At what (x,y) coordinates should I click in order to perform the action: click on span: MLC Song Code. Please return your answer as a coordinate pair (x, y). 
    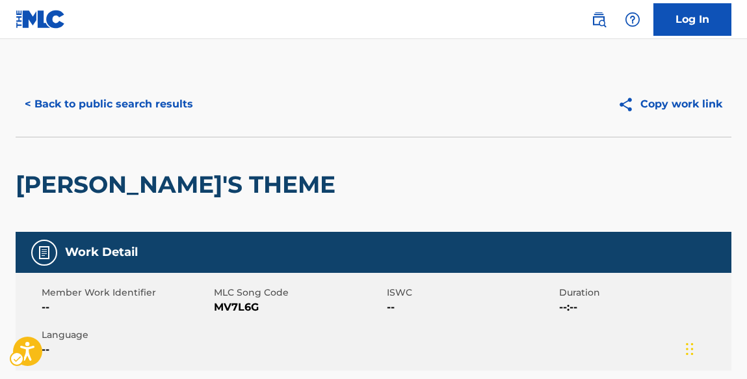
    Looking at the image, I should click on (299, 292).